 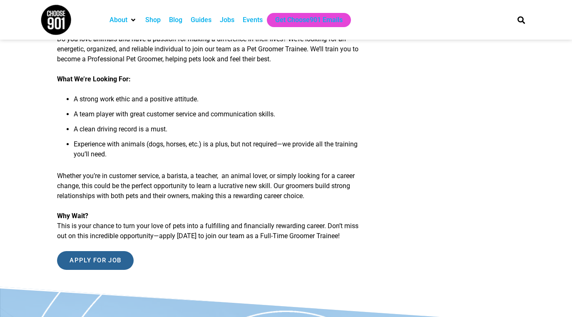 I want to click on div: Blog, so click(x=176, y=20).